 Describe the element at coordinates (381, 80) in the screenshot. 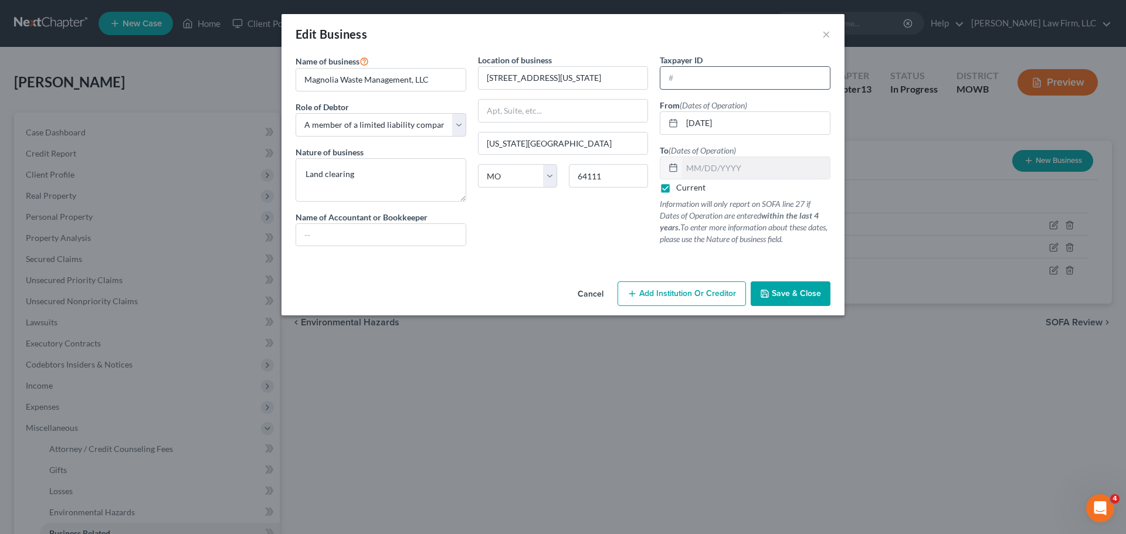

I see `input: Enter name...` at that location.